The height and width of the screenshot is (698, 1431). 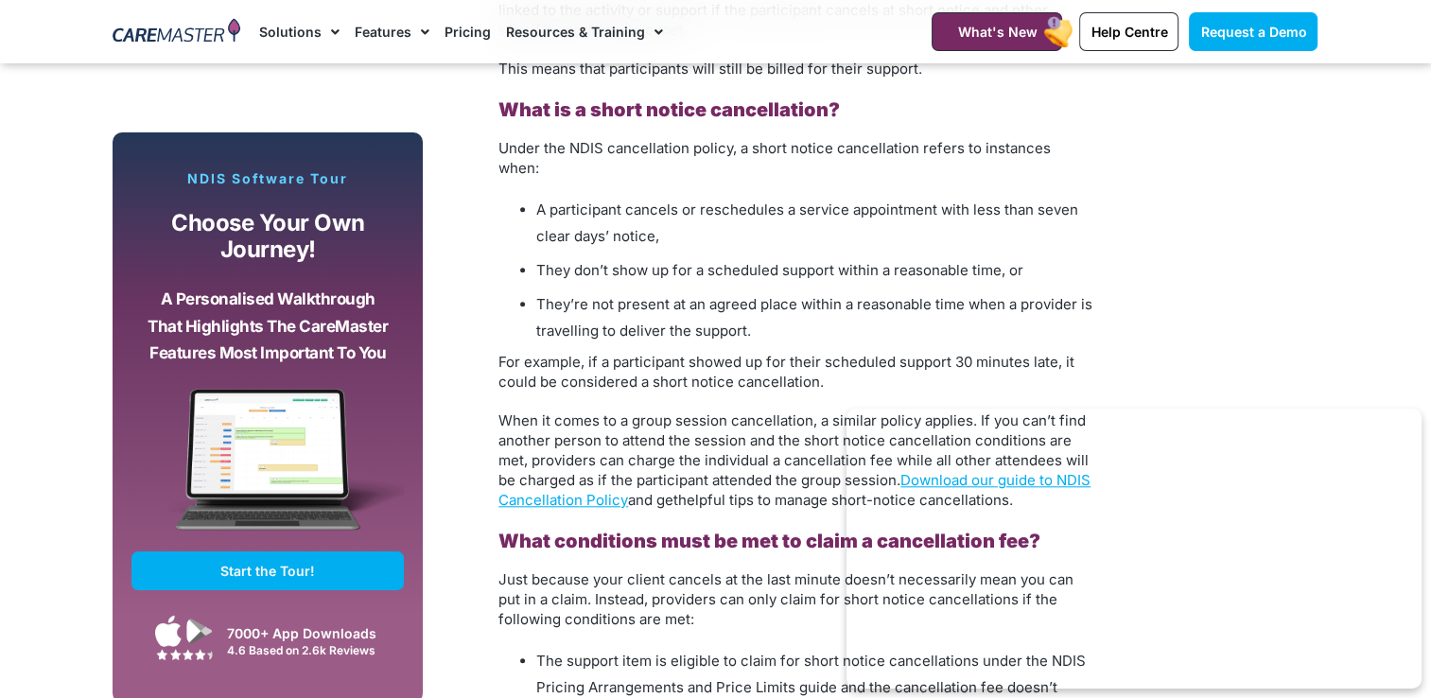 What do you see at coordinates (168, 631) in the screenshot?
I see `img: Apple App Store Icon` at bounding box center [168, 631].